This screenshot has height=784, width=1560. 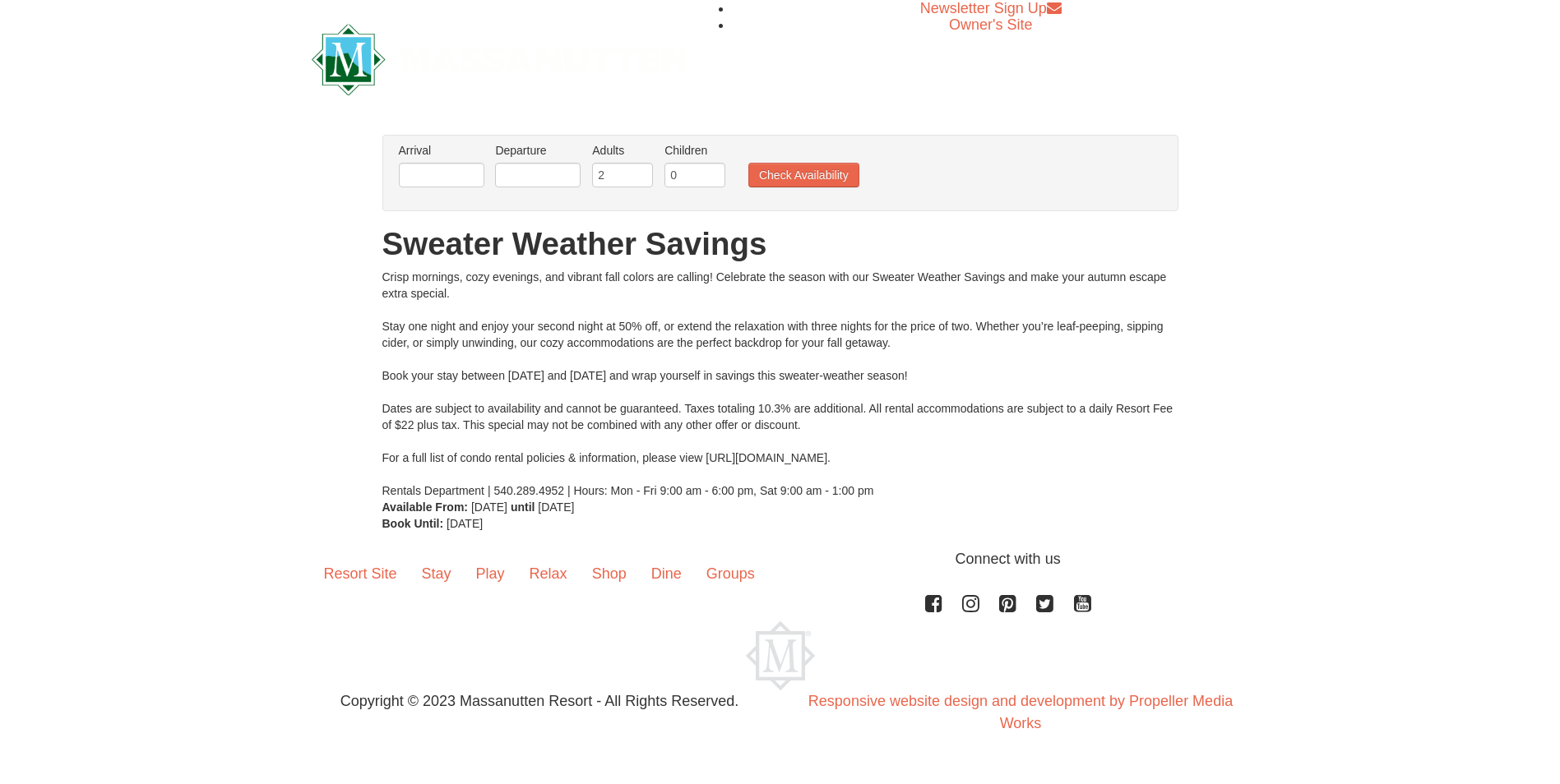 What do you see at coordinates (540, 701) in the screenshot?
I see `p: Copyright © 2023 Massanutten Resort - All Rights Reserved.` at bounding box center [540, 701].